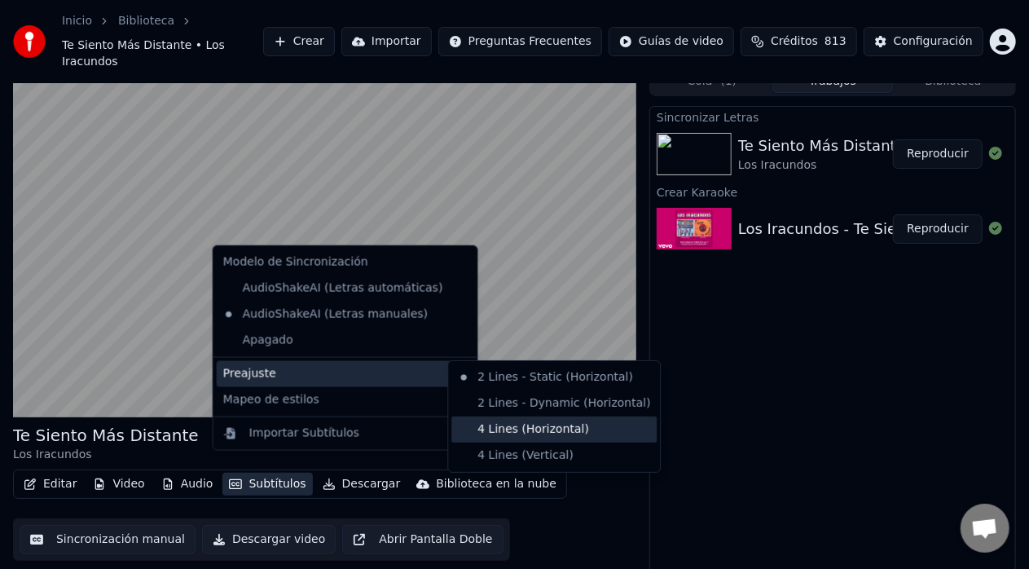 The width and height of the screenshot is (1029, 569). What do you see at coordinates (422, 540) in the screenshot?
I see `button: Abrir Pantalla Doble` at bounding box center [422, 540].